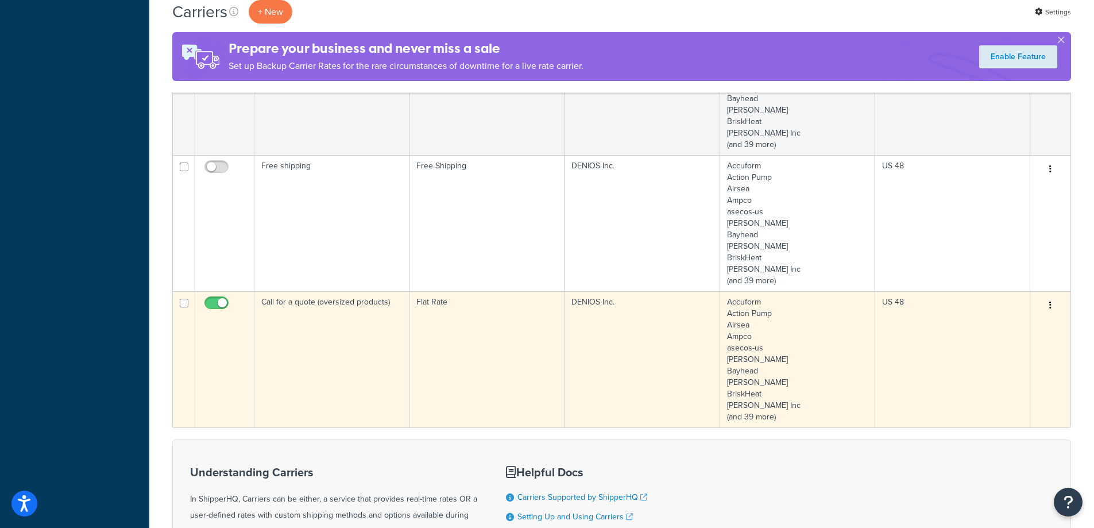  What do you see at coordinates (406, 66) in the screenshot?
I see `p: Set up Backup Carrier Rates for the rare circumstances of downtime for a live rate carrier.` at bounding box center [406, 66].